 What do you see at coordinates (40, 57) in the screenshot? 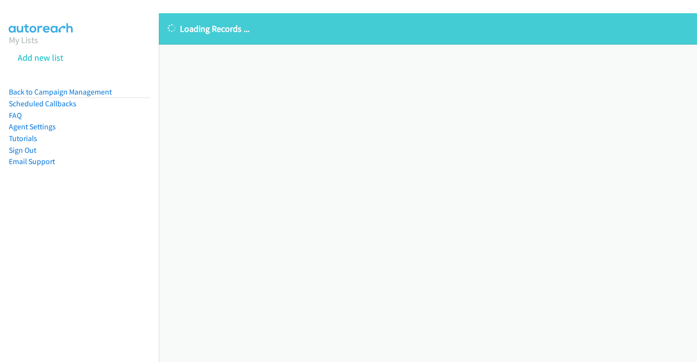
I see `a: Add new list` at bounding box center [40, 57].